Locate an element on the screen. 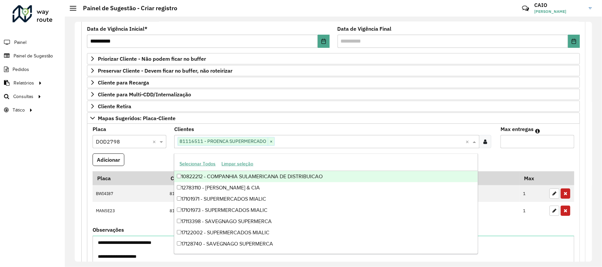  div: 17128740 - SAVEGNAGO SUPERMERCA is located at coordinates (326, 244).